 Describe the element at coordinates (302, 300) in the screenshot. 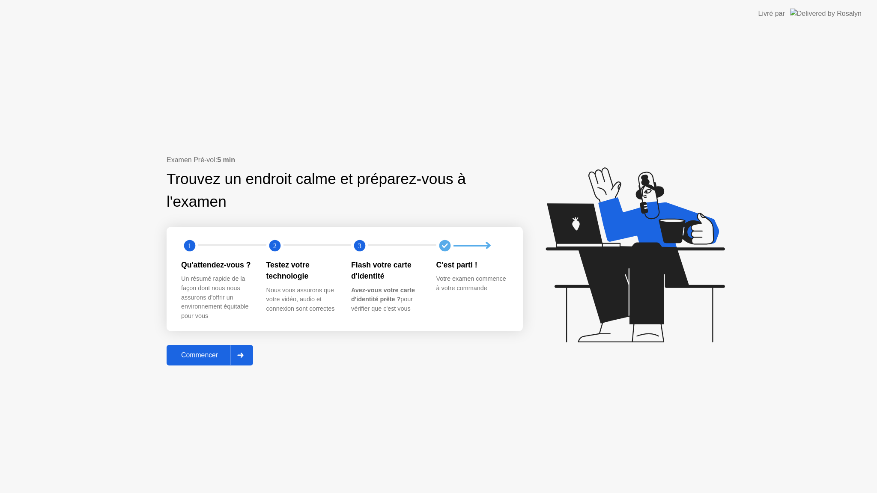

I see `div: Nous vous assurons que votre vidéo, audio et connexion sont correctes` at that location.